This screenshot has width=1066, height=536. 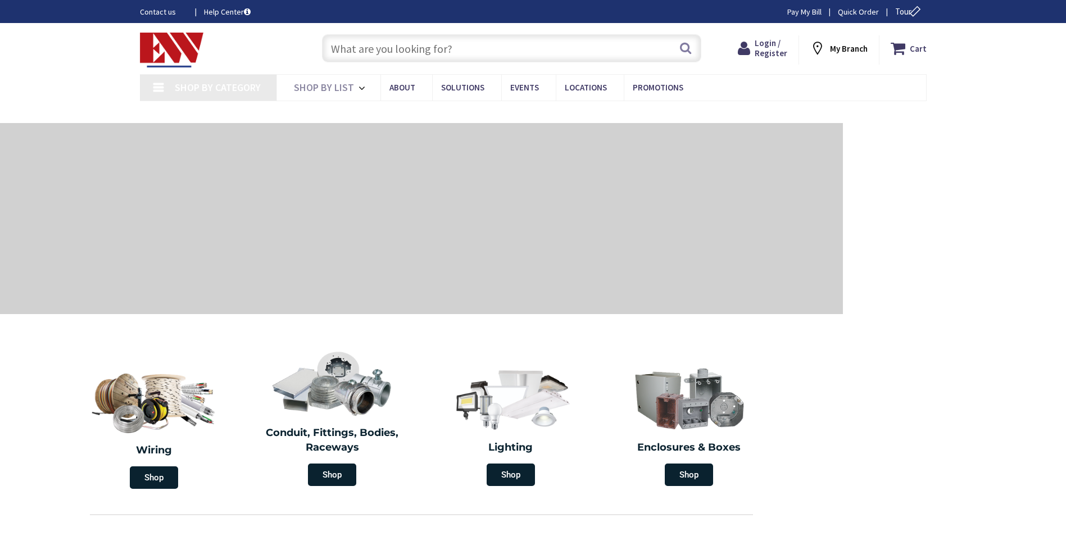 What do you see at coordinates (690, 448) in the screenshot?
I see `h2: Enclosures & Boxes` at bounding box center [690, 448].